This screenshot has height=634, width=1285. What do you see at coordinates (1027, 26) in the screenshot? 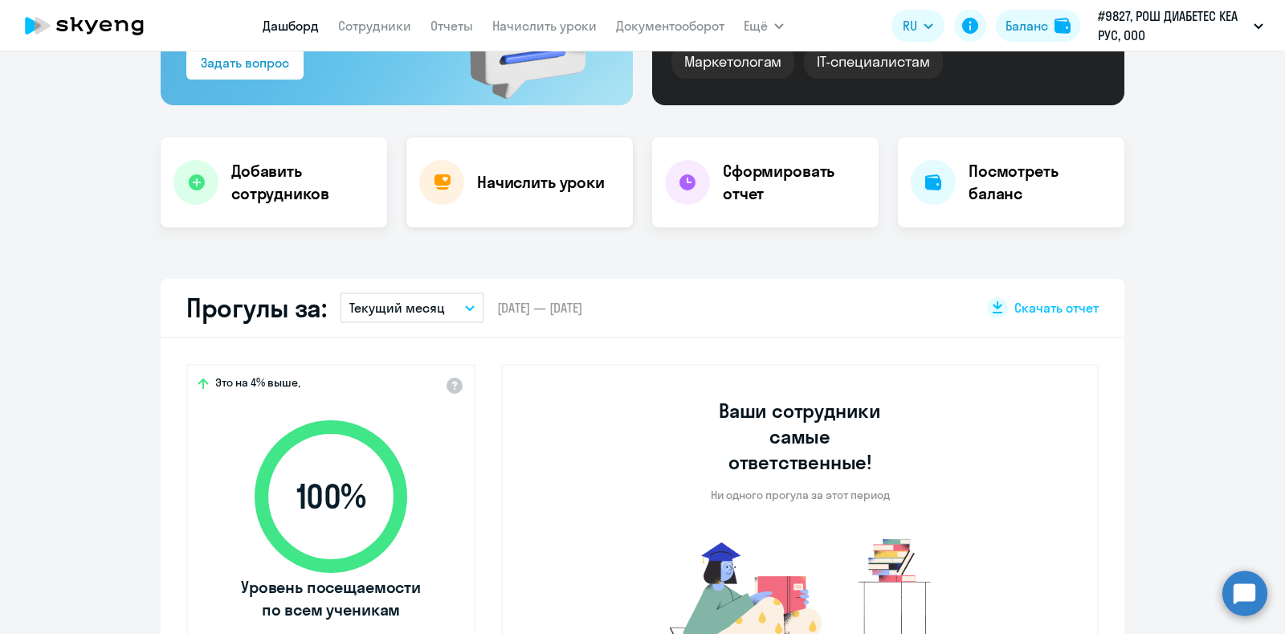
I see `div: Баланс` at bounding box center [1027, 26].